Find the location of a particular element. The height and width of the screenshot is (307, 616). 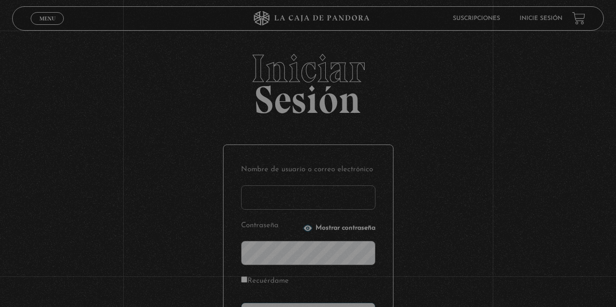

button: Mostrar contraseña is located at coordinates (339, 229).